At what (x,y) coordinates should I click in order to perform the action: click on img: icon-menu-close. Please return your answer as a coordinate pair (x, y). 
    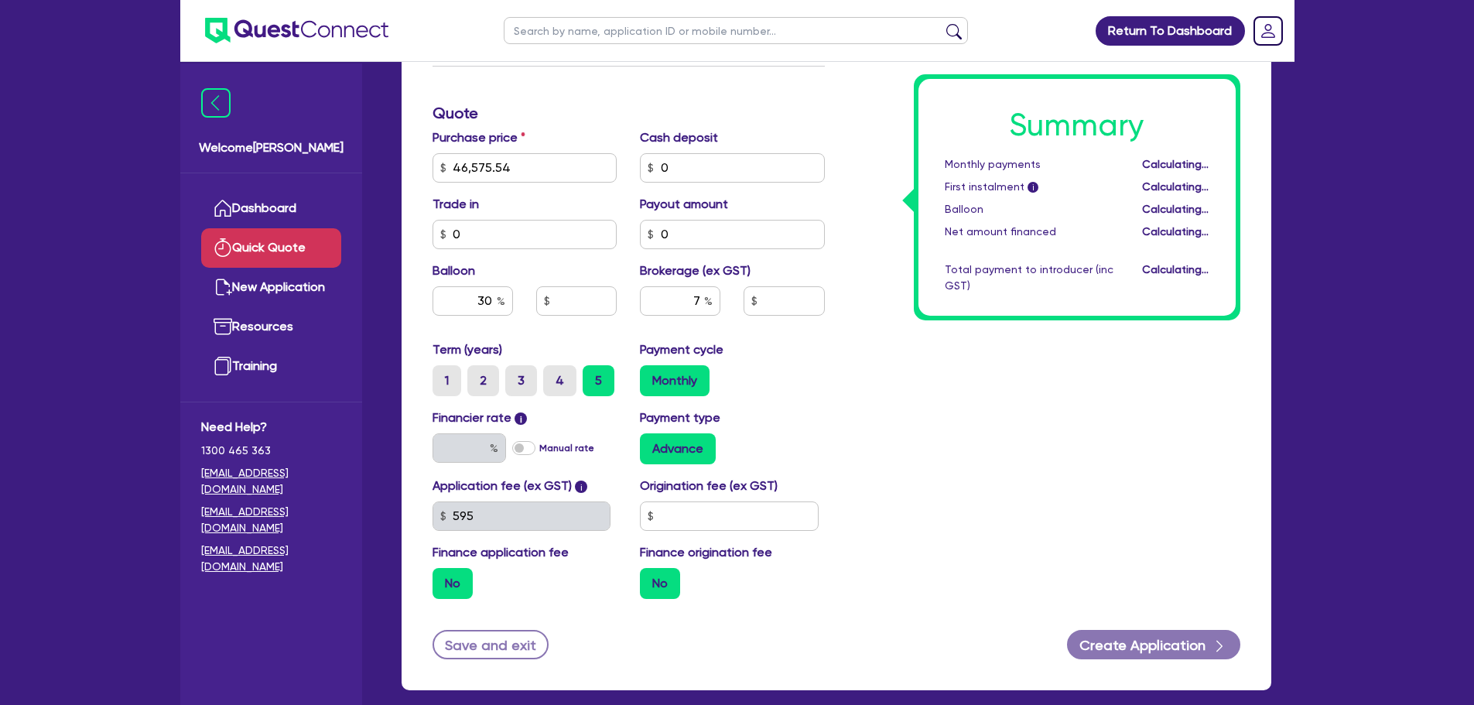
    Looking at the image, I should click on (216, 103).